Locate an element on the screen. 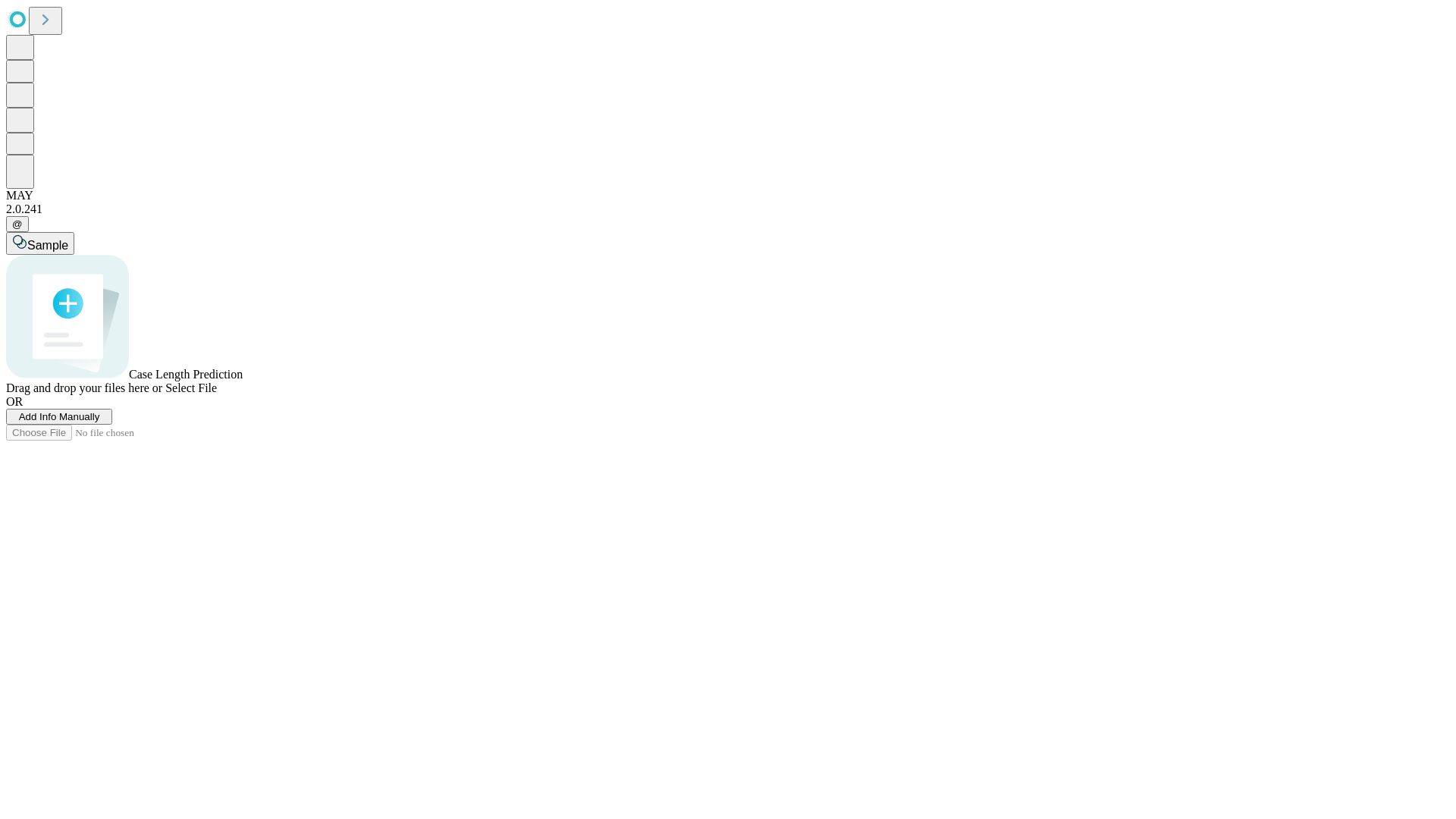  span: Sample is located at coordinates (47, 245).